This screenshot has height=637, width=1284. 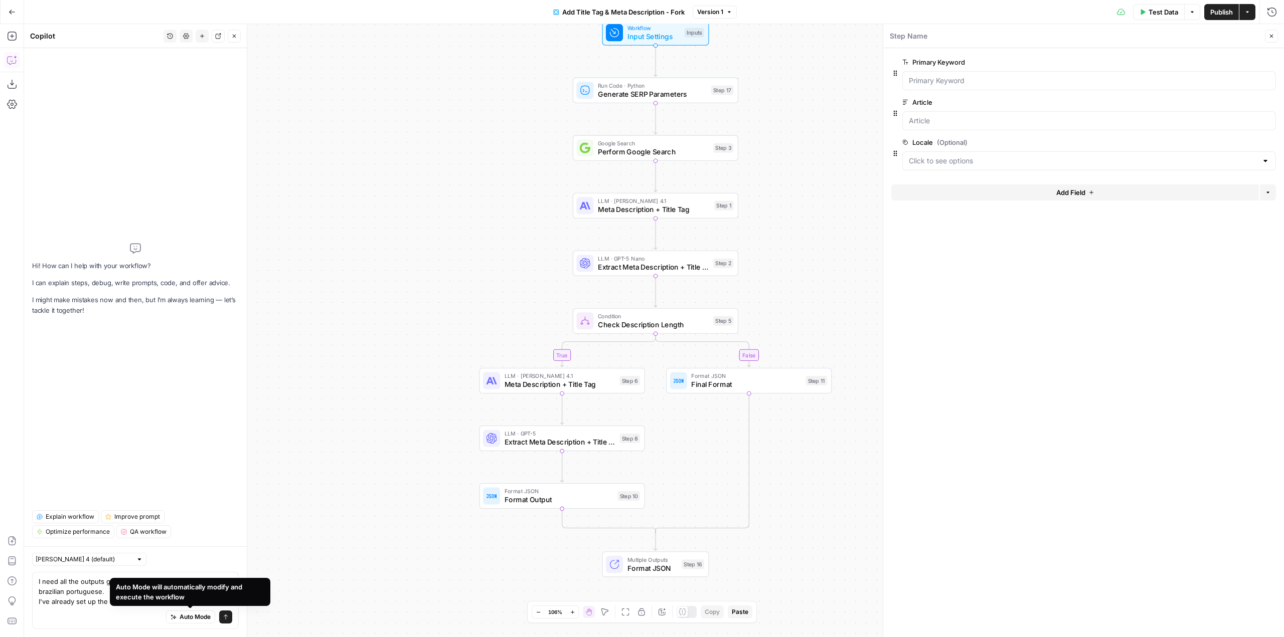 What do you see at coordinates (560, 433) in the screenshot?
I see `span: LLM · GPT-5` at bounding box center [560, 433].